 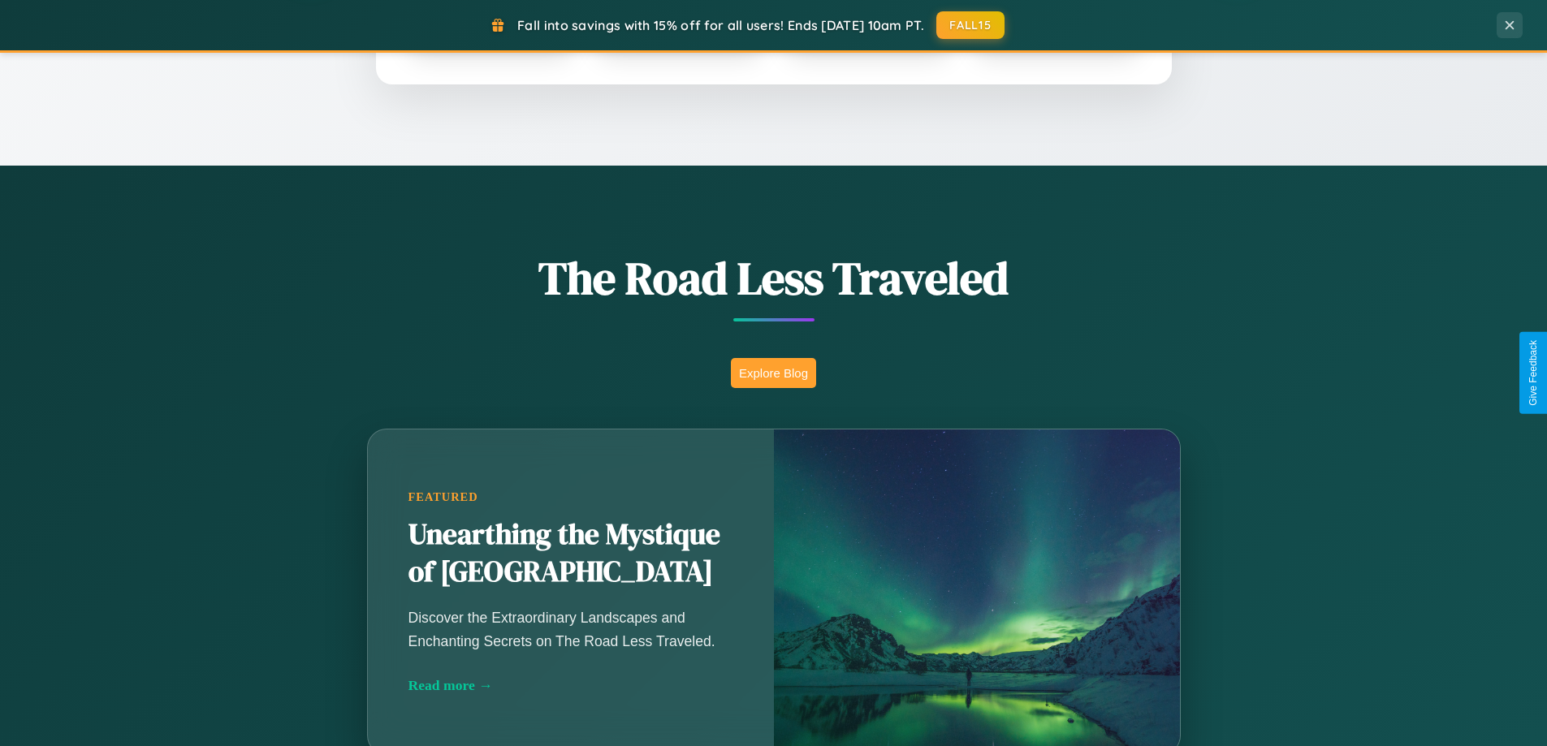 I want to click on button: FALL15, so click(x=970, y=25).